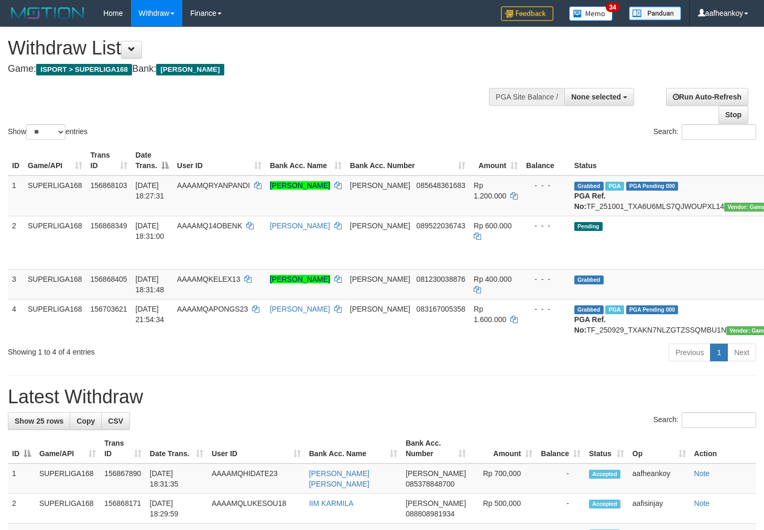 This screenshot has width=764, height=530. I want to click on span: ISPORT > SUPERLIGA168, so click(84, 70).